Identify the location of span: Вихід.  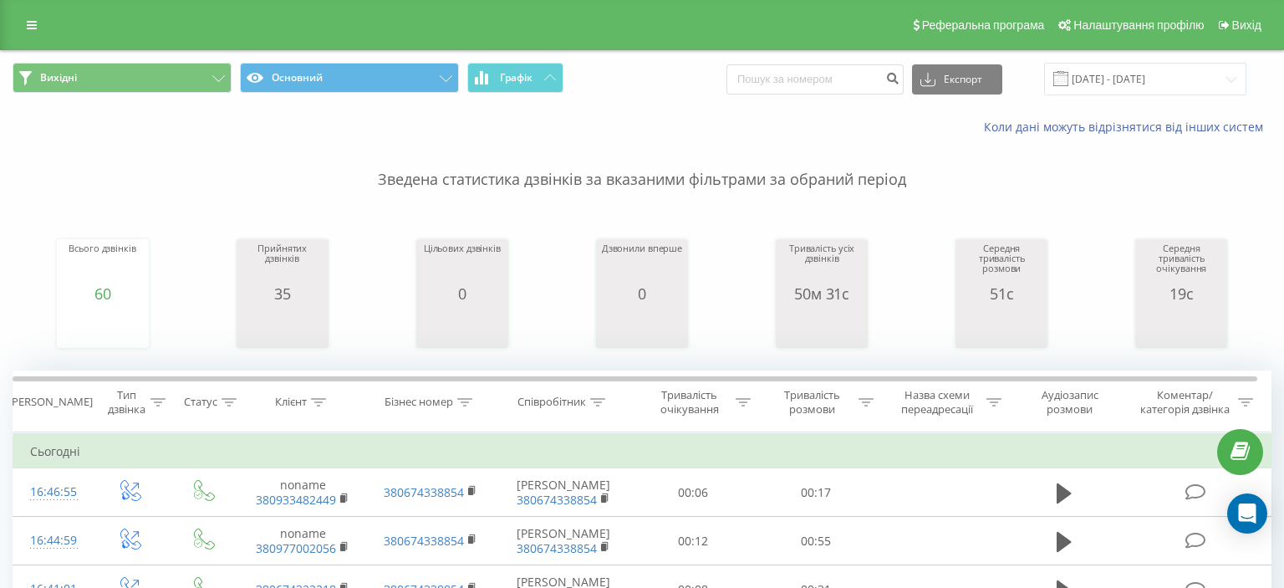
(1246, 25).